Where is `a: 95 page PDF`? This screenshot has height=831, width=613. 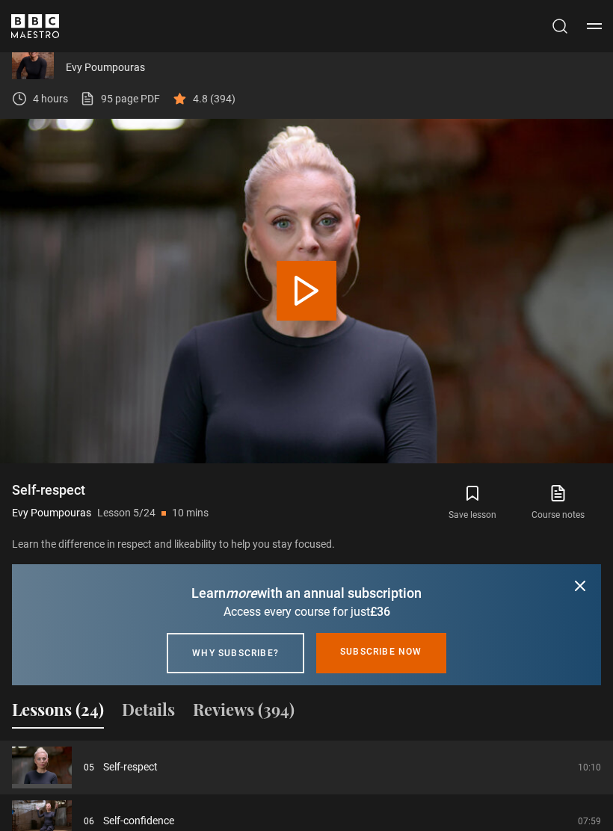
a: 95 page PDF is located at coordinates (120, 99).